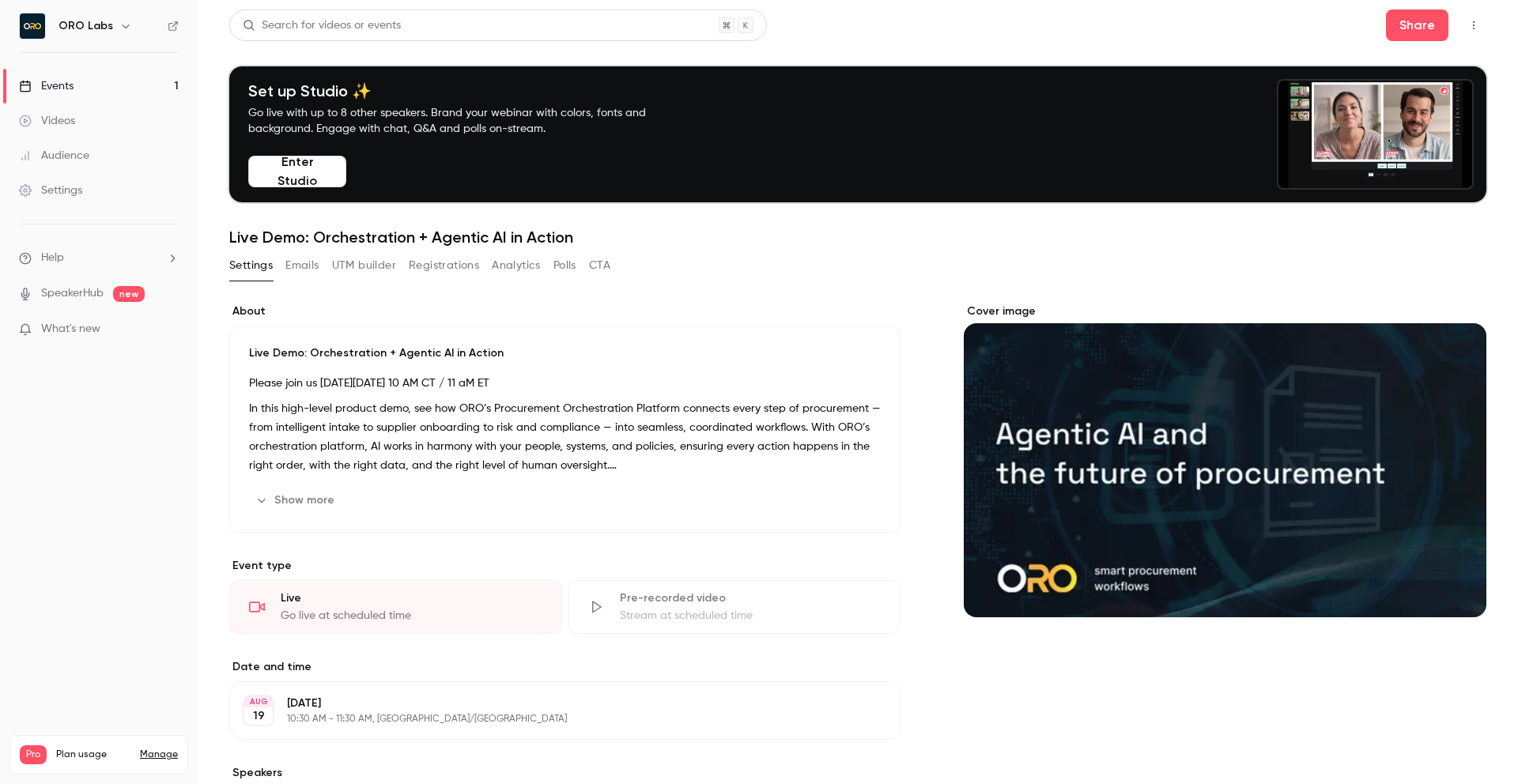 The width and height of the screenshot is (1518, 784). Describe the element at coordinates (565, 353) in the screenshot. I see `p: Live Demo: Orchestration + Agentic AI in Action` at that location.